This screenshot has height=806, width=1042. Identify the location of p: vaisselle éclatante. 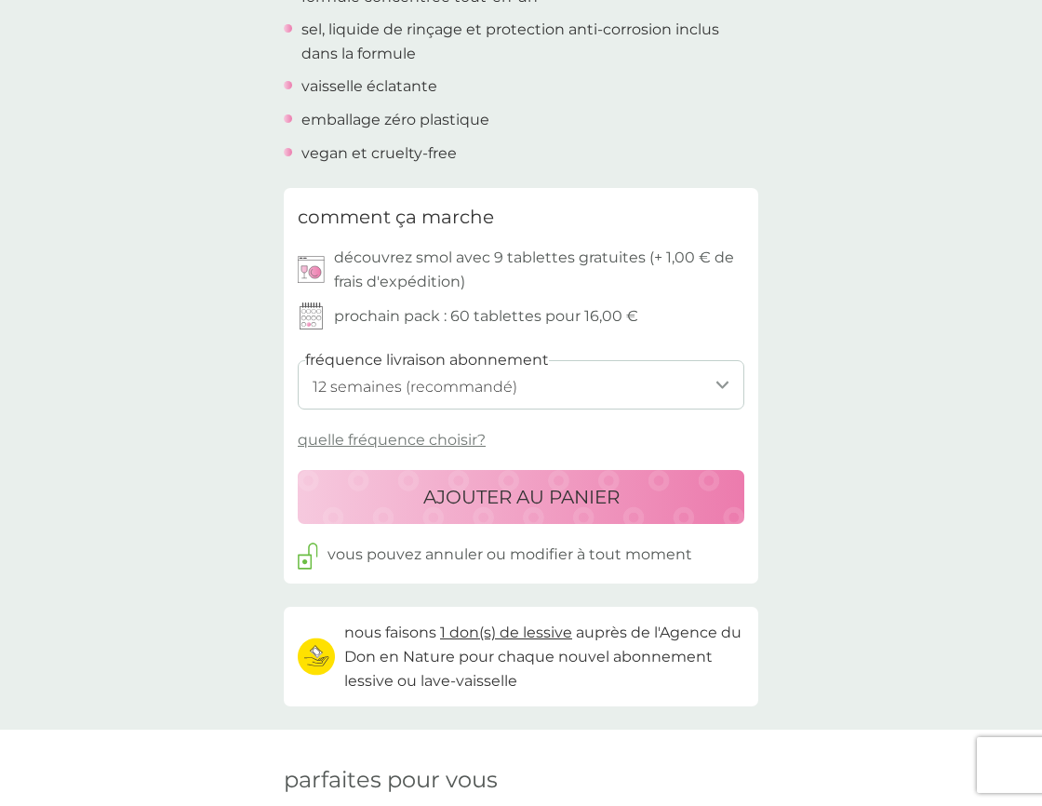
(369, 87).